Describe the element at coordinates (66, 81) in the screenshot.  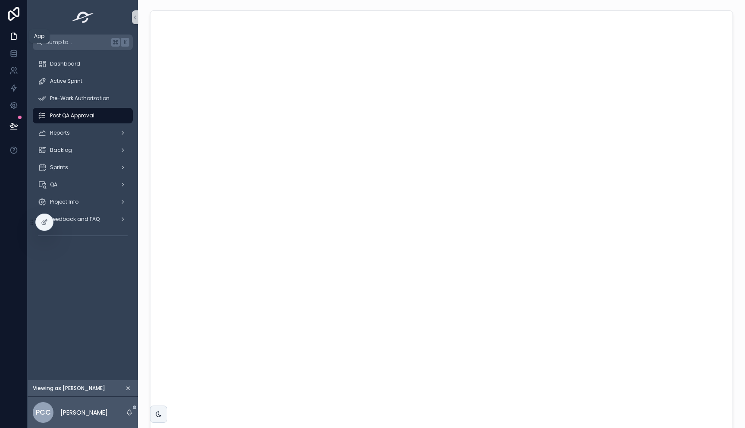
I see `span: Active Sprint` at that location.